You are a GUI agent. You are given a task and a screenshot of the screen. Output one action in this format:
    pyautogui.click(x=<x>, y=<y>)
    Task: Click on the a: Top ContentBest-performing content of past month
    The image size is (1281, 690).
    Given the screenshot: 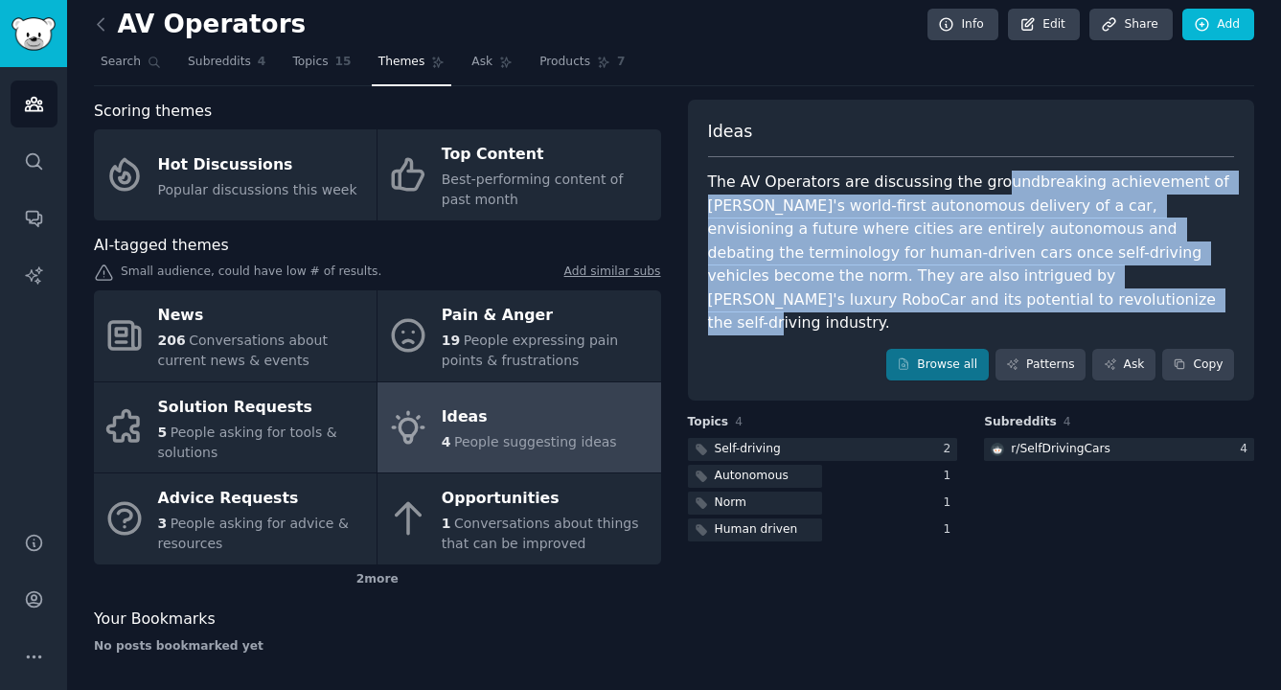 What is the action you would take?
    pyautogui.click(x=518, y=174)
    